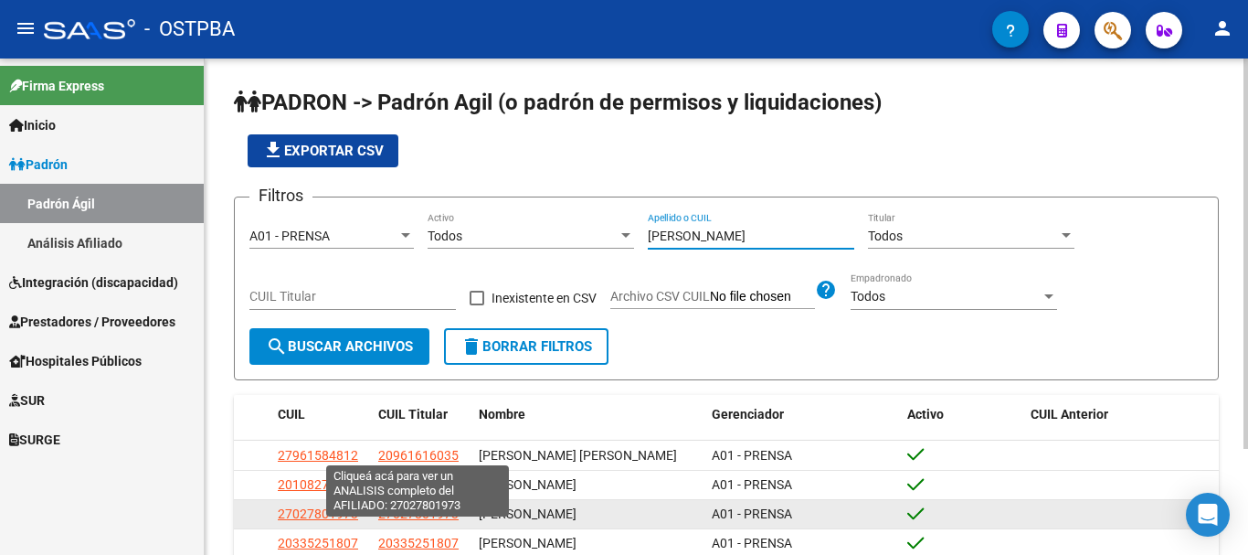 The height and width of the screenshot is (555, 1248). Describe the element at coordinates (26, 400) in the screenshot. I see `span: SUR` at that location.